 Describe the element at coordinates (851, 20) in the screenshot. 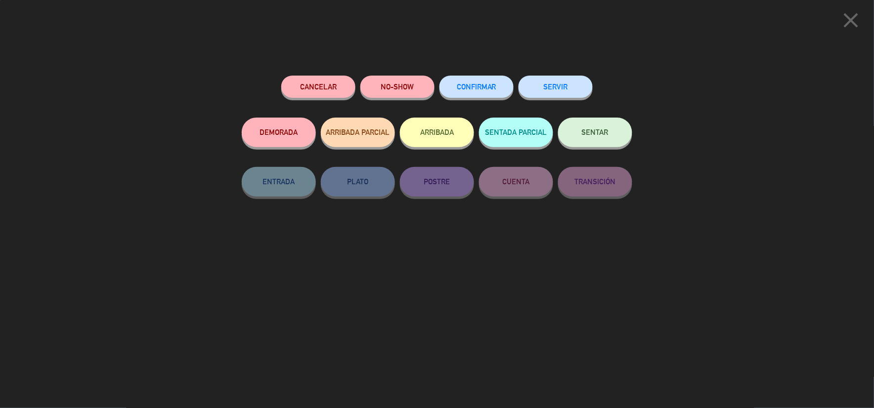

I see `i: close` at that location.